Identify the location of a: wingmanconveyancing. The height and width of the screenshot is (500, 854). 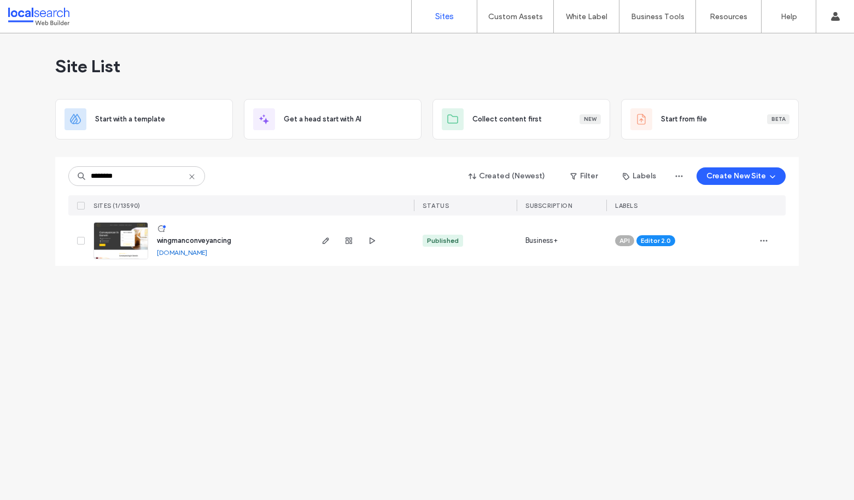
(194, 240).